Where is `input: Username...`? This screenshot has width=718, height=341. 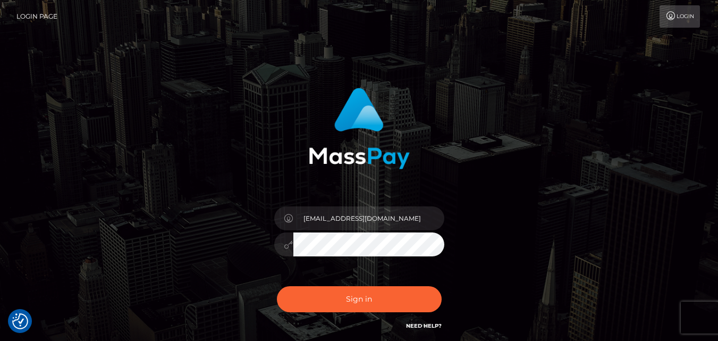 input: Username... is located at coordinates (369, 218).